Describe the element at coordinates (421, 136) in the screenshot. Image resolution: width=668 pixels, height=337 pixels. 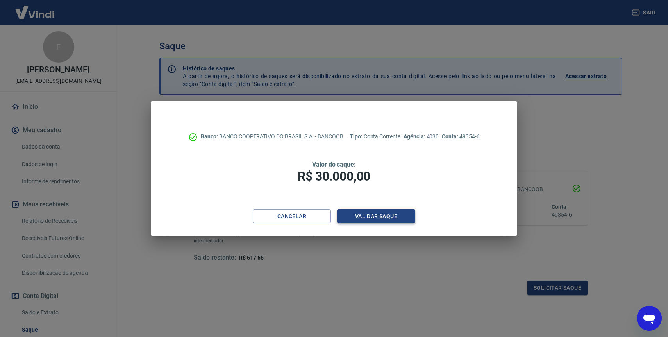
I see `p: 4030` at that location.